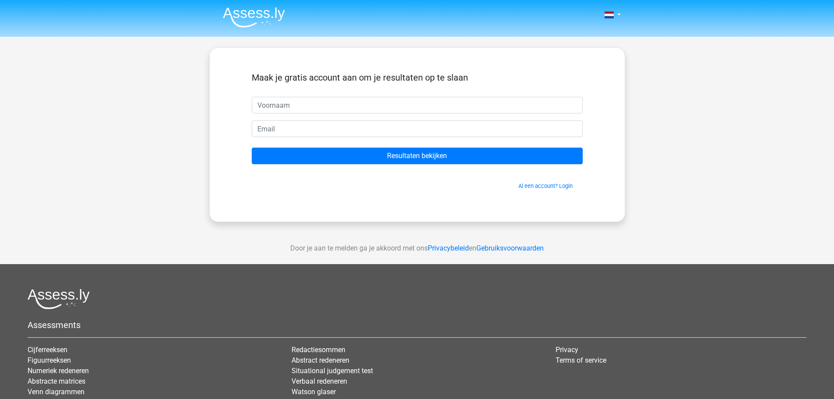  What do you see at coordinates (332, 371) in the screenshot?
I see `a: Situational judgement test` at bounding box center [332, 371].